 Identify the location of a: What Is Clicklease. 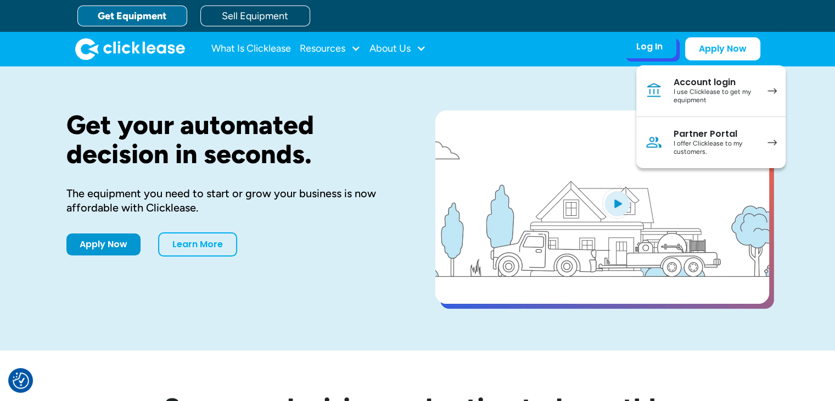
(251, 49).